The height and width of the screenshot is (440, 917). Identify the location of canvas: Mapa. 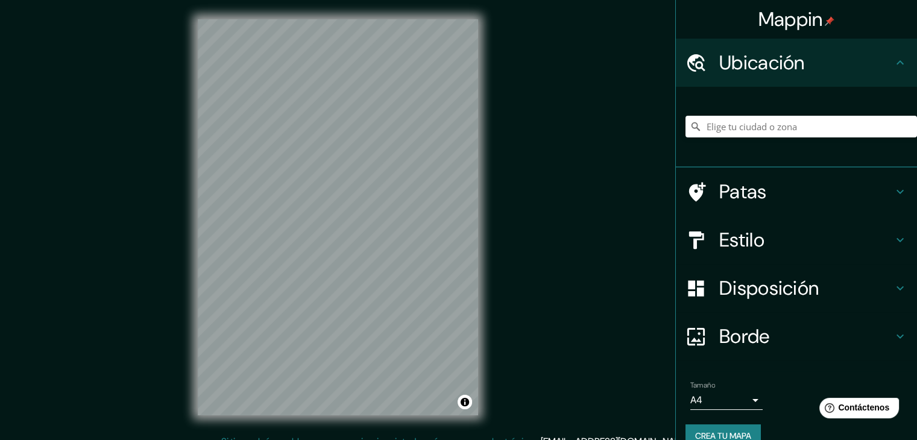
(338, 217).